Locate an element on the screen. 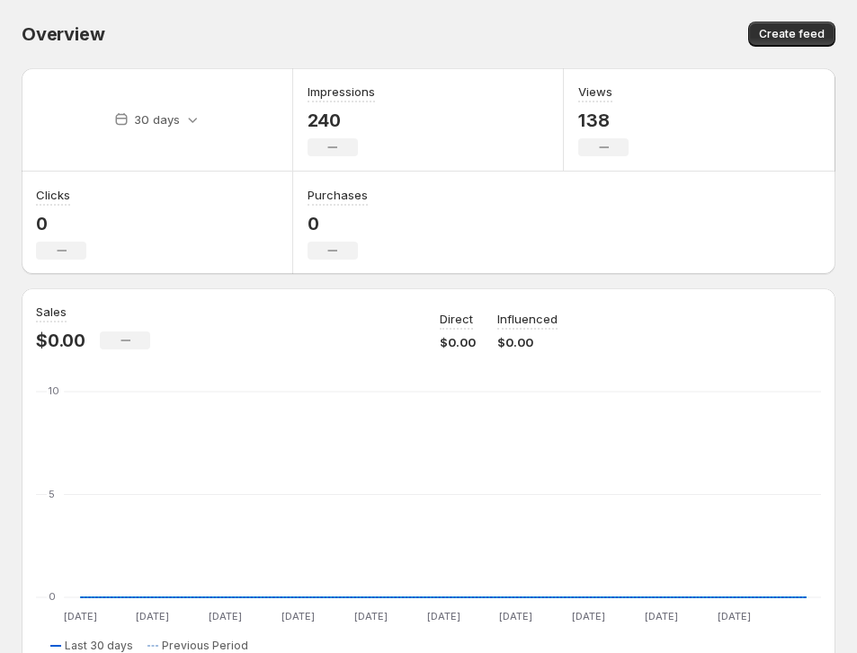 This screenshot has width=857, height=653. text: 10 is located at coordinates (54, 391).